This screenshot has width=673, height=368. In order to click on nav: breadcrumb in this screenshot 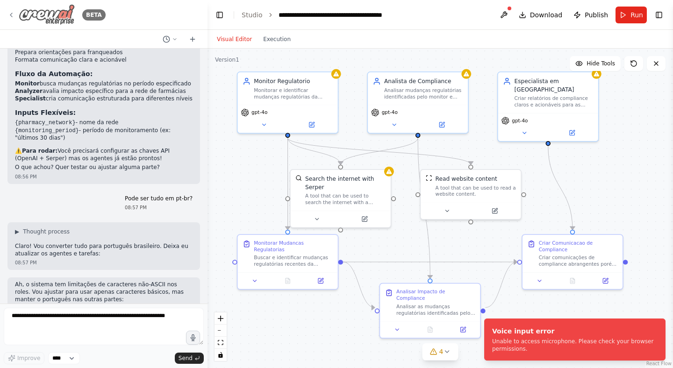, I will do `click(313, 15)`.